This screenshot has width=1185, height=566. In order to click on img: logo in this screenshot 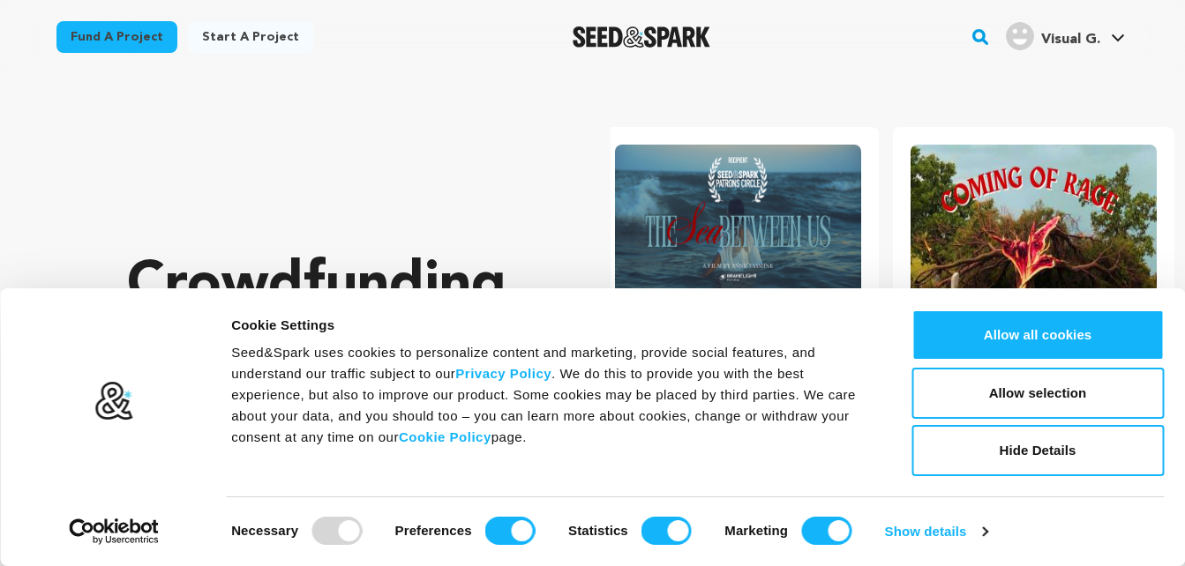, I will do `click(114, 401)`.